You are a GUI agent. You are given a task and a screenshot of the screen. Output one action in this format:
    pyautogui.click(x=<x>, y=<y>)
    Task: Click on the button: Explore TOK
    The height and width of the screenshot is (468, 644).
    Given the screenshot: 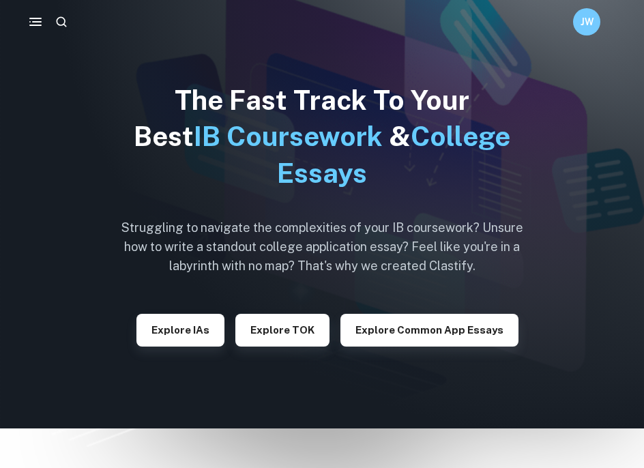 What is the action you would take?
    pyautogui.click(x=283, y=330)
    